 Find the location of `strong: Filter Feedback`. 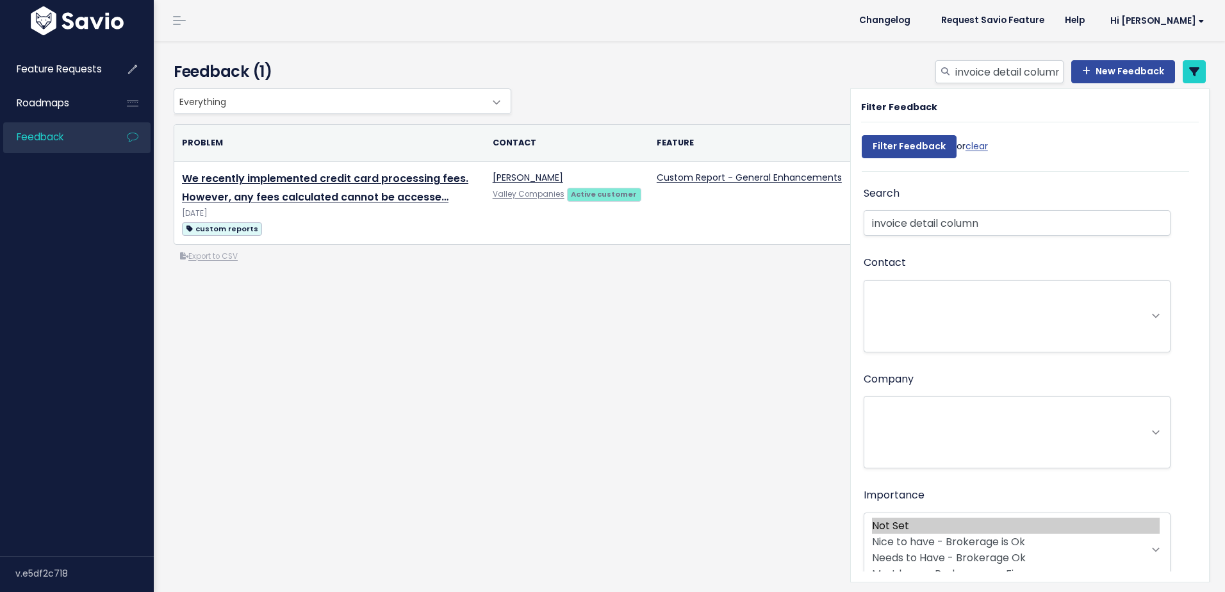

strong: Filter Feedback is located at coordinates (899, 107).